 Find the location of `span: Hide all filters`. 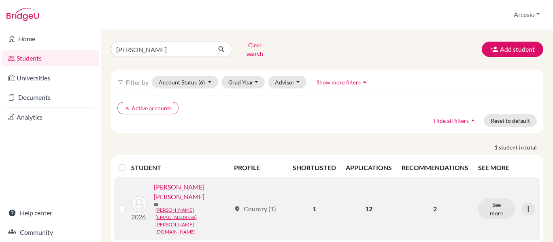

span: Hide all filters is located at coordinates (451, 121).